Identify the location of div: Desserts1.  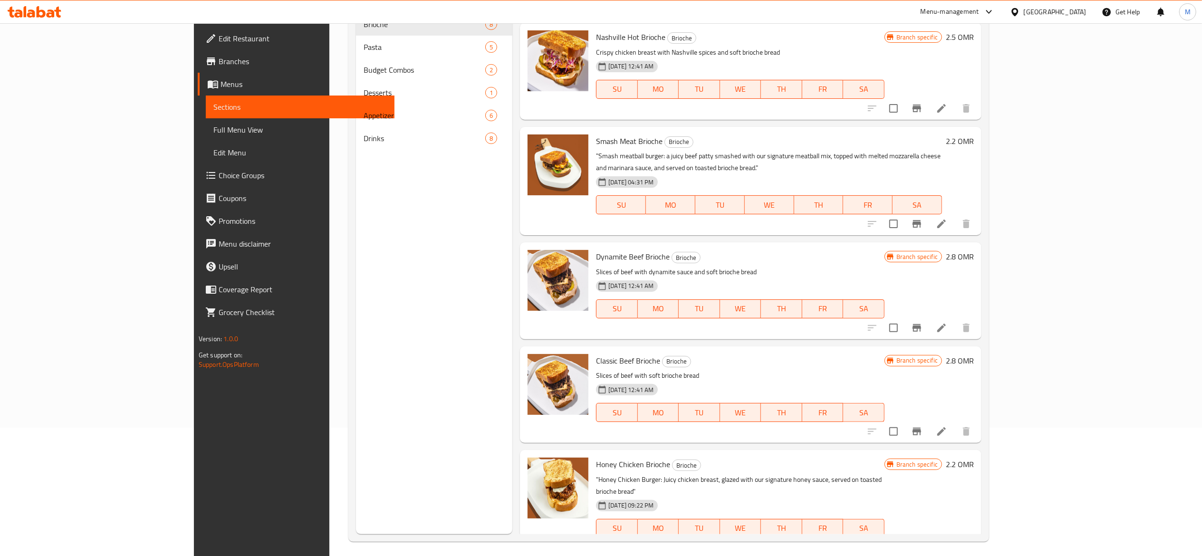
(434, 93).